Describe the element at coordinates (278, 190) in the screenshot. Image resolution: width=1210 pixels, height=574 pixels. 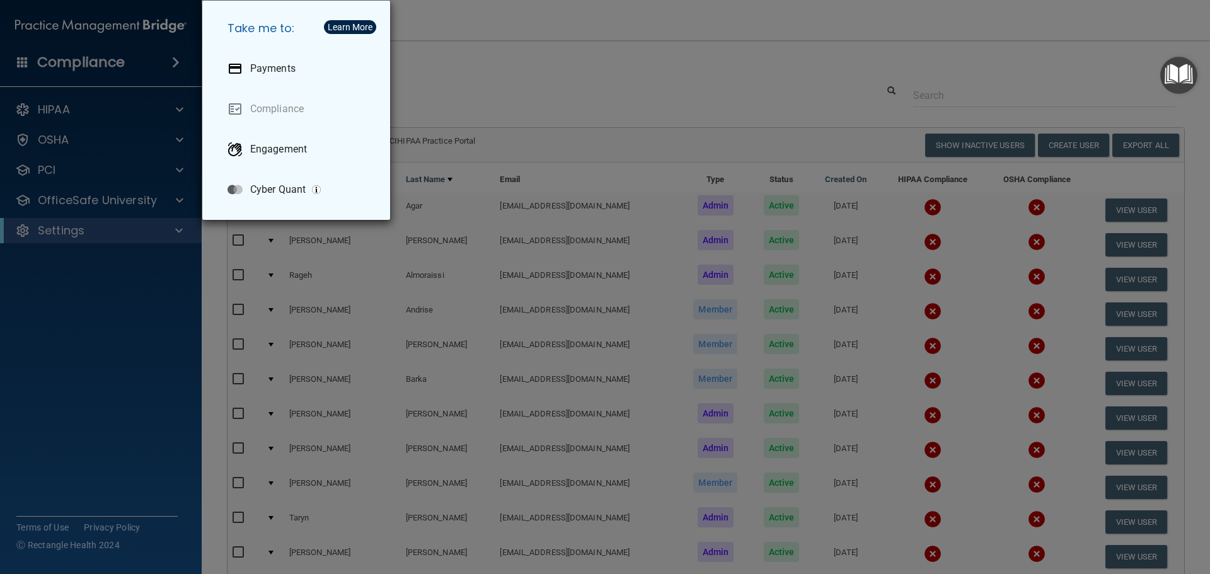
I see `p: Cyber Quant` at that location.